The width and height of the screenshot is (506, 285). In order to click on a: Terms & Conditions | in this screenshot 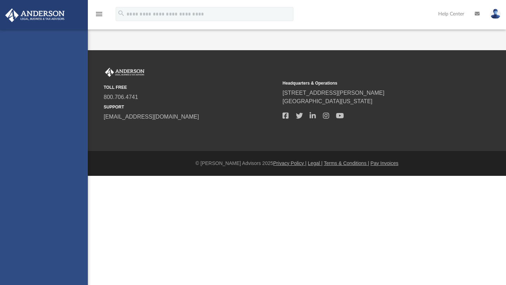, I will do `click(346, 163)`.